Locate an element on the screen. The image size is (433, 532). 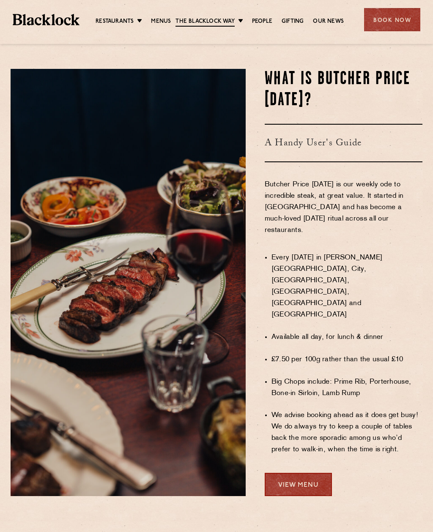
a: Restaurants is located at coordinates (115, 22).